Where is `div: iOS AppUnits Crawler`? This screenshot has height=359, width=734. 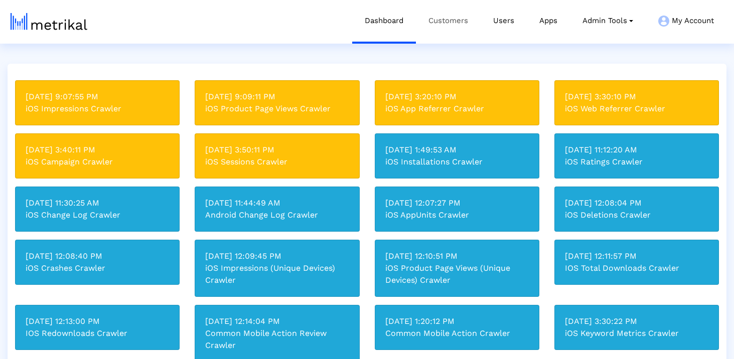 div: iOS AppUnits Crawler is located at coordinates (457, 215).